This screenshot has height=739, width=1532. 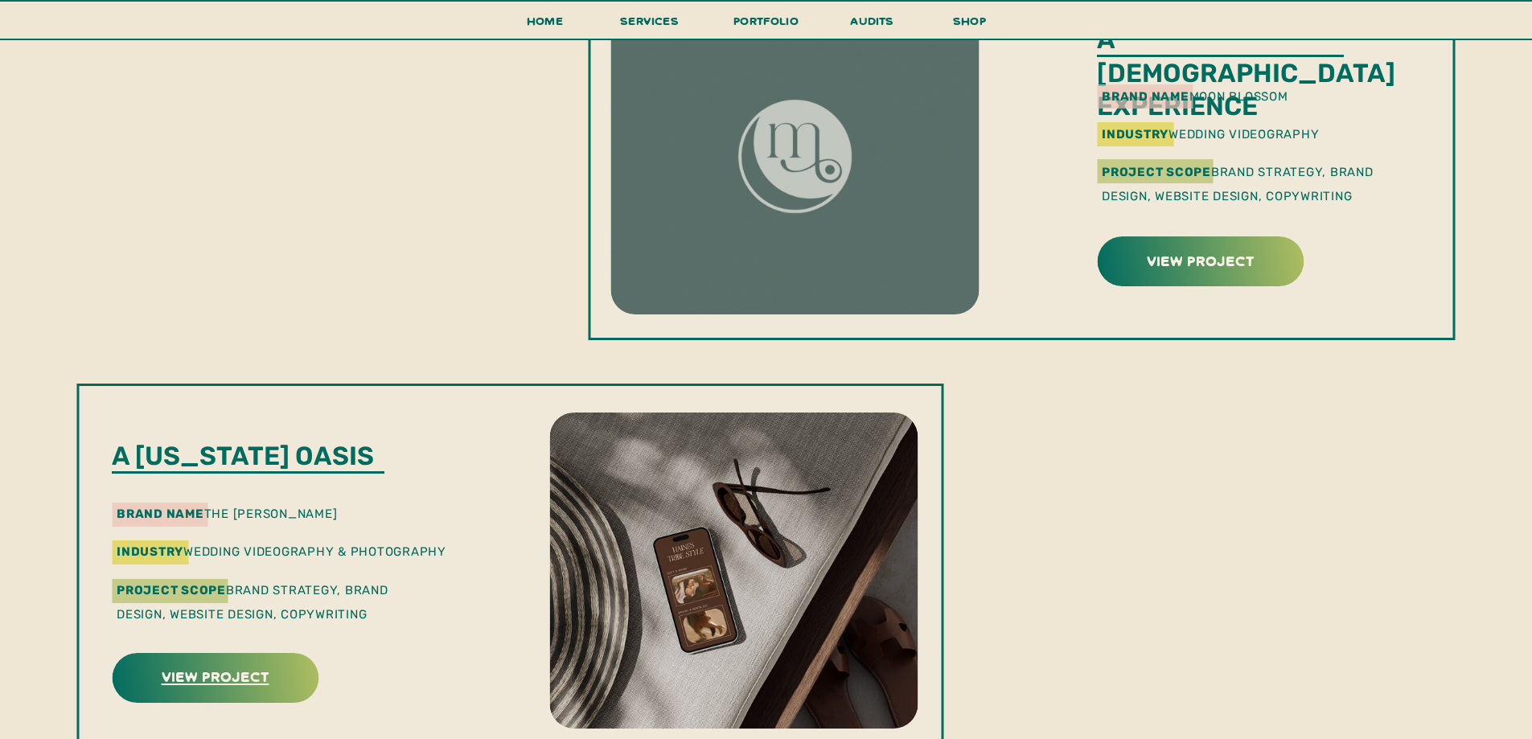 I want to click on h3: shop, so click(x=970, y=24).